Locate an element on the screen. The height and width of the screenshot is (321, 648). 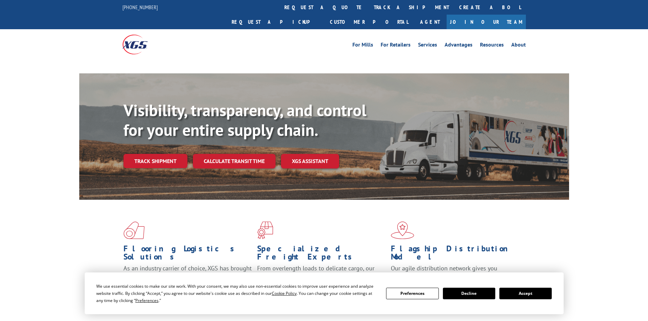
a: Services is located at coordinates (428, 46).